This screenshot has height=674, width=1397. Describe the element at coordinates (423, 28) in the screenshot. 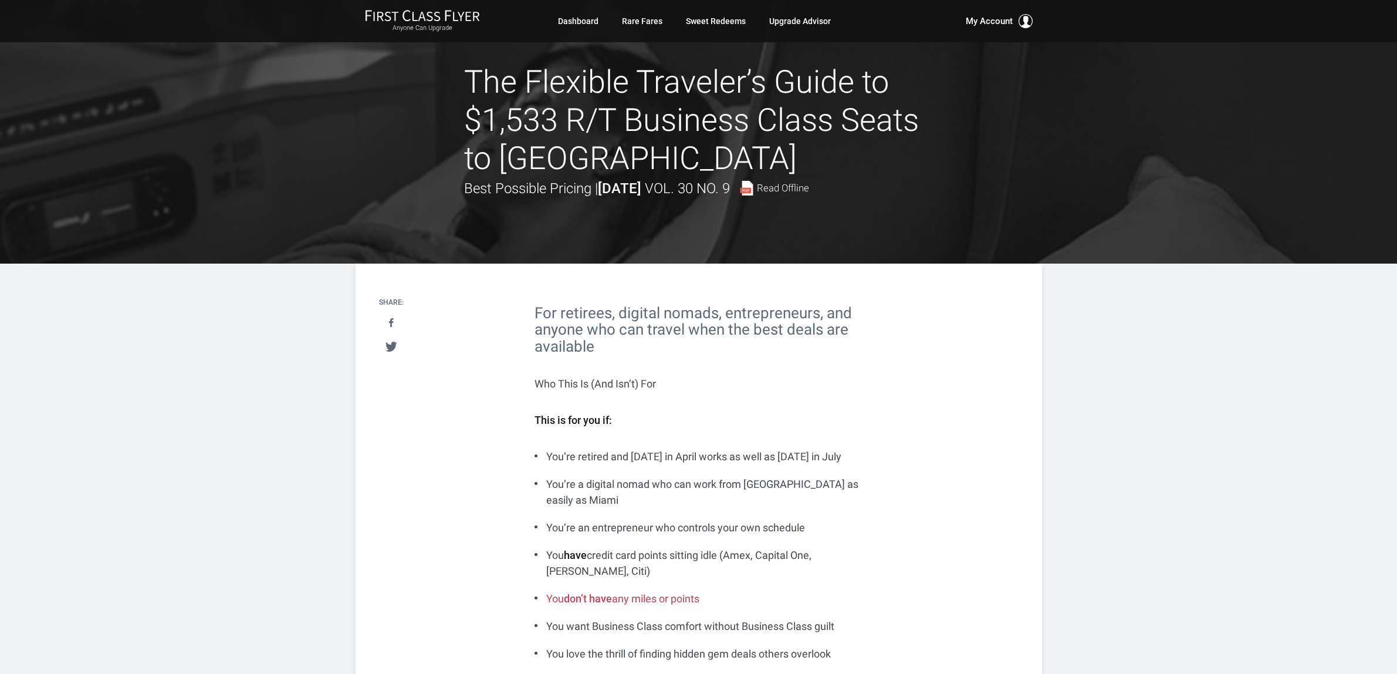

I see `small: Anyone Can Upgrade` at that location.